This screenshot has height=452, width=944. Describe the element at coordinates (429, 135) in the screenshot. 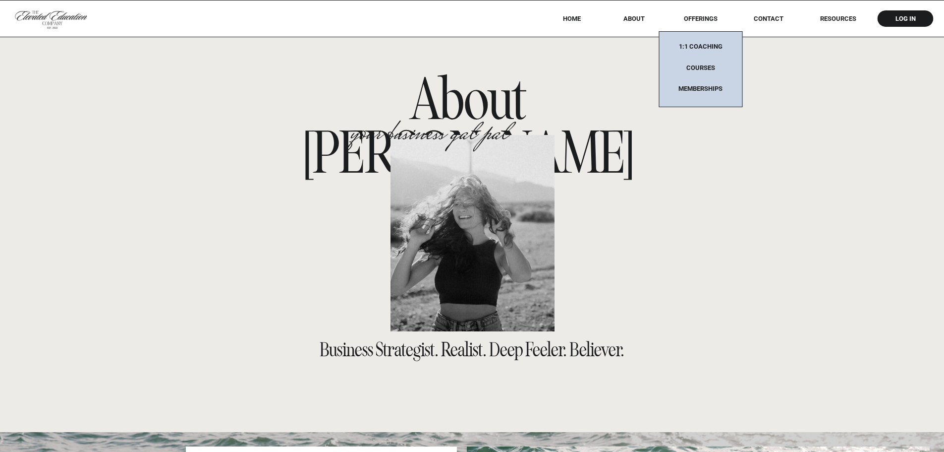

I see `h2: your business gal pal` at that location.